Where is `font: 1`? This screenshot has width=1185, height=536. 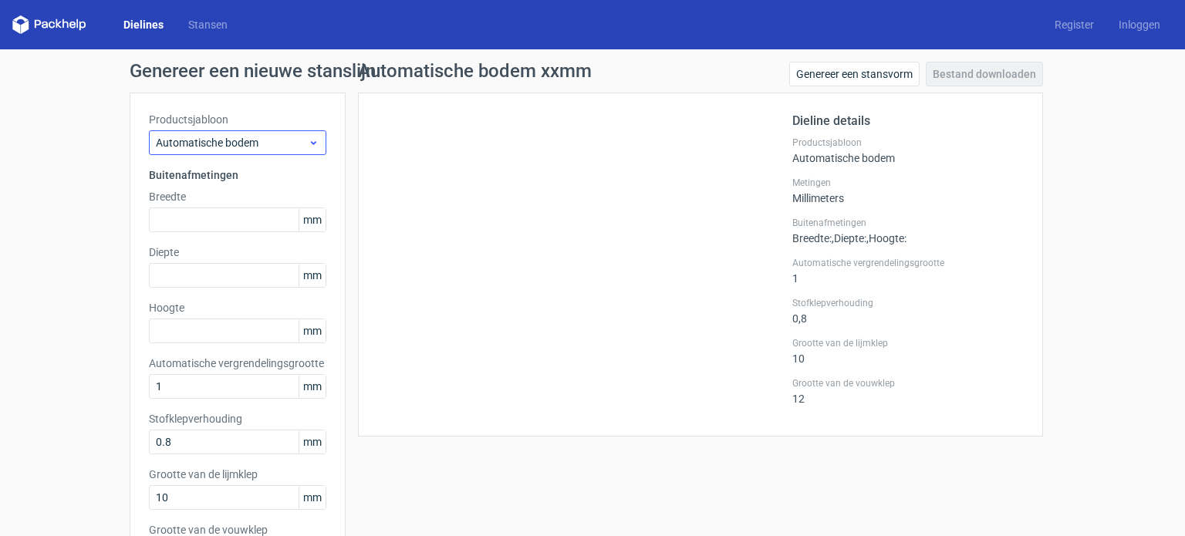 font: 1 is located at coordinates (795, 278).